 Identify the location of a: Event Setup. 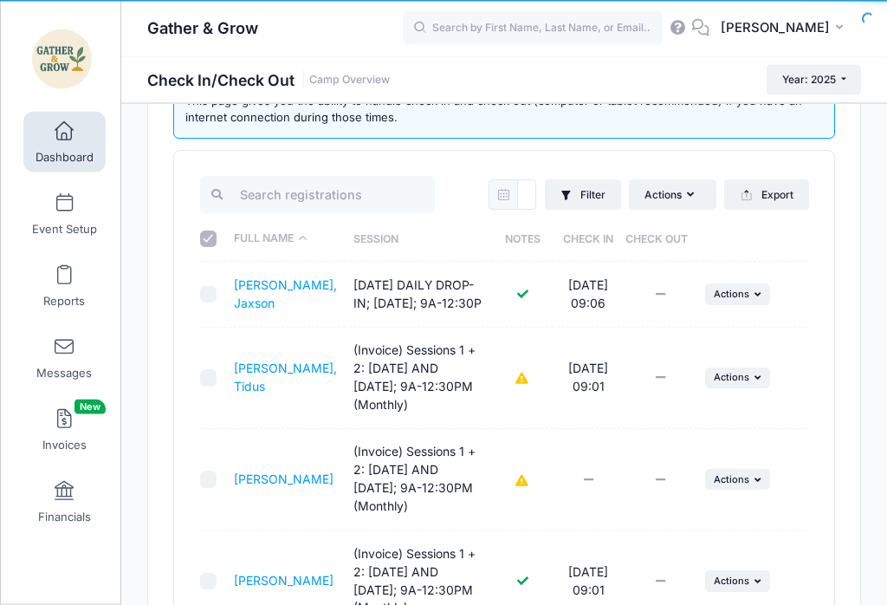
(64, 214).